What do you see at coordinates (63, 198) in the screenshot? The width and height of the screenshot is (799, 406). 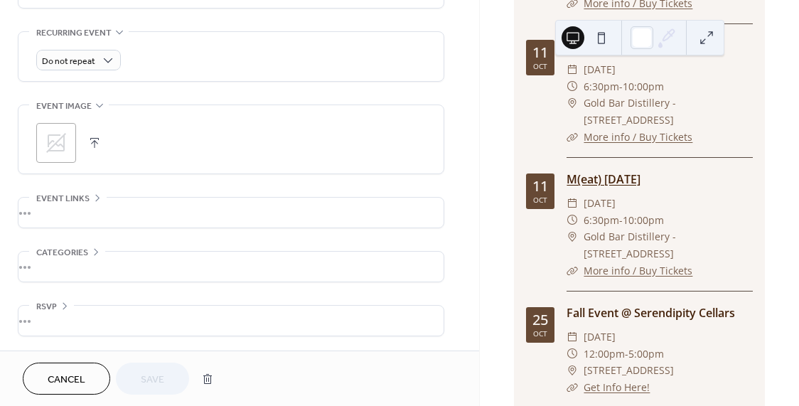 I see `span: Event links` at bounding box center [63, 198].